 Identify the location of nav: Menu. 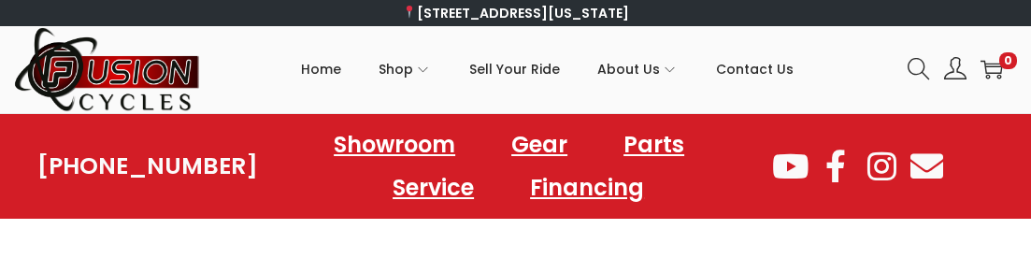
(514, 166).